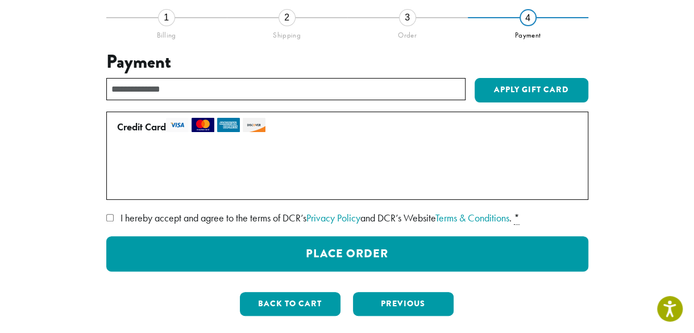  What do you see at coordinates (528, 33) in the screenshot?
I see `div: Payment` at bounding box center [528, 33].